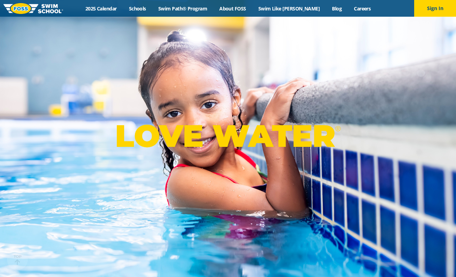 The height and width of the screenshot is (277, 456). Describe the element at coordinates (233, 8) in the screenshot. I see `a: About FOSS` at that location.